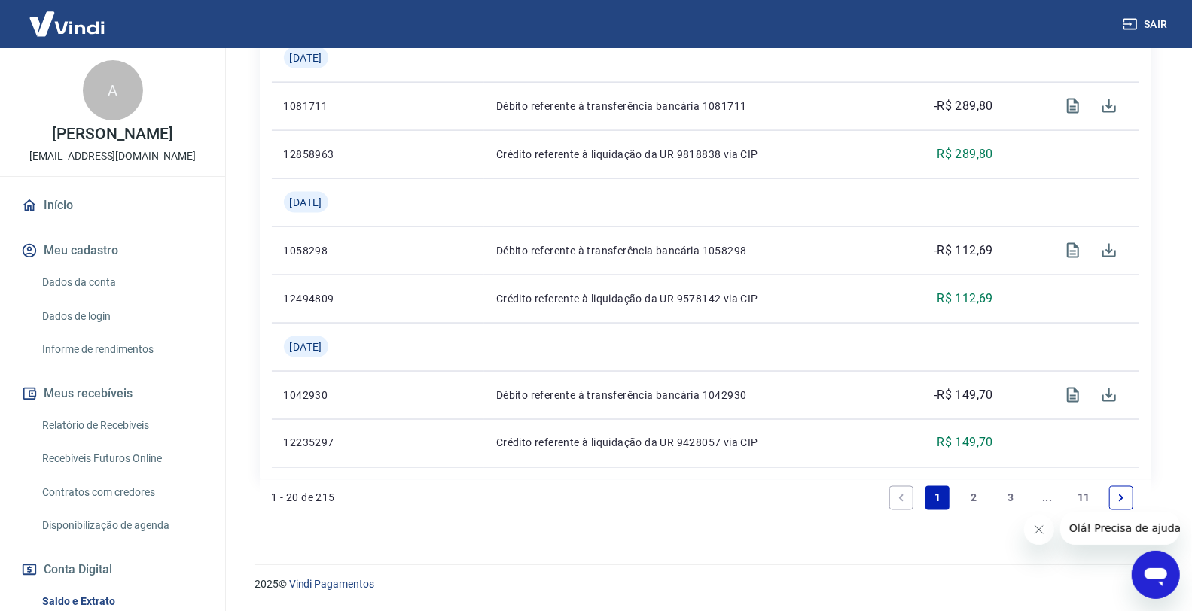  Describe the element at coordinates (687, 154) in the screenshot. I see `p: Crédito referente à liquidação da UR 9818838 via CIP` at that location.